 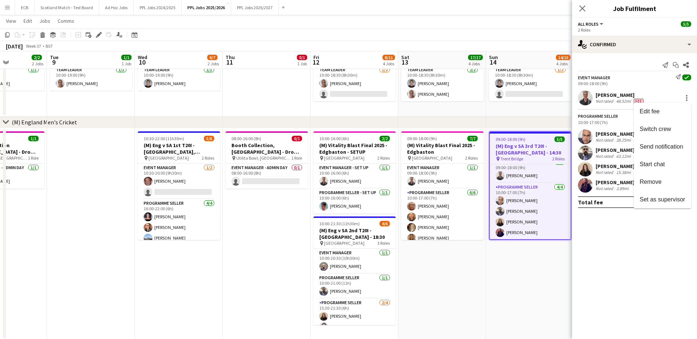 I want to click on span: Remove, so click(x=651, y=182).